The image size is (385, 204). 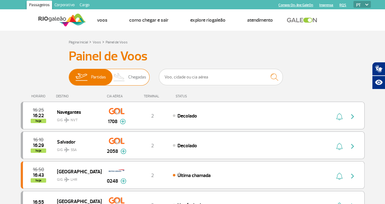 I want to click on span: 2025-09-30 16:22:00, so click(x=38, y=116).